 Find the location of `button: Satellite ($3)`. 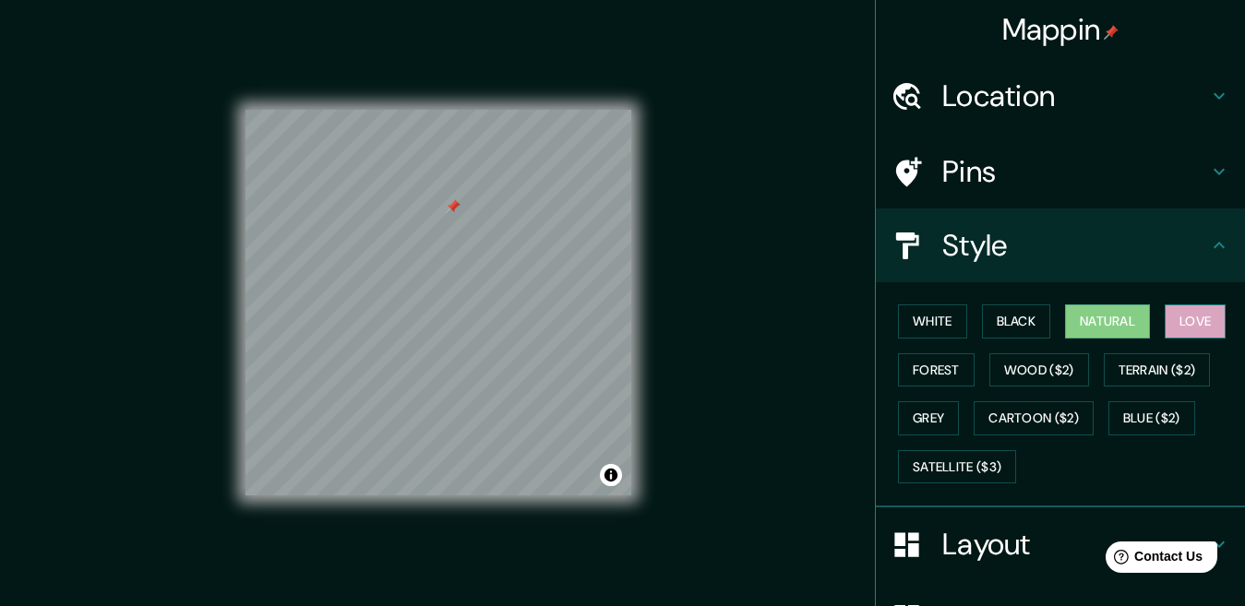

button: Satellite ($3) is located at coordinates (957, 467).